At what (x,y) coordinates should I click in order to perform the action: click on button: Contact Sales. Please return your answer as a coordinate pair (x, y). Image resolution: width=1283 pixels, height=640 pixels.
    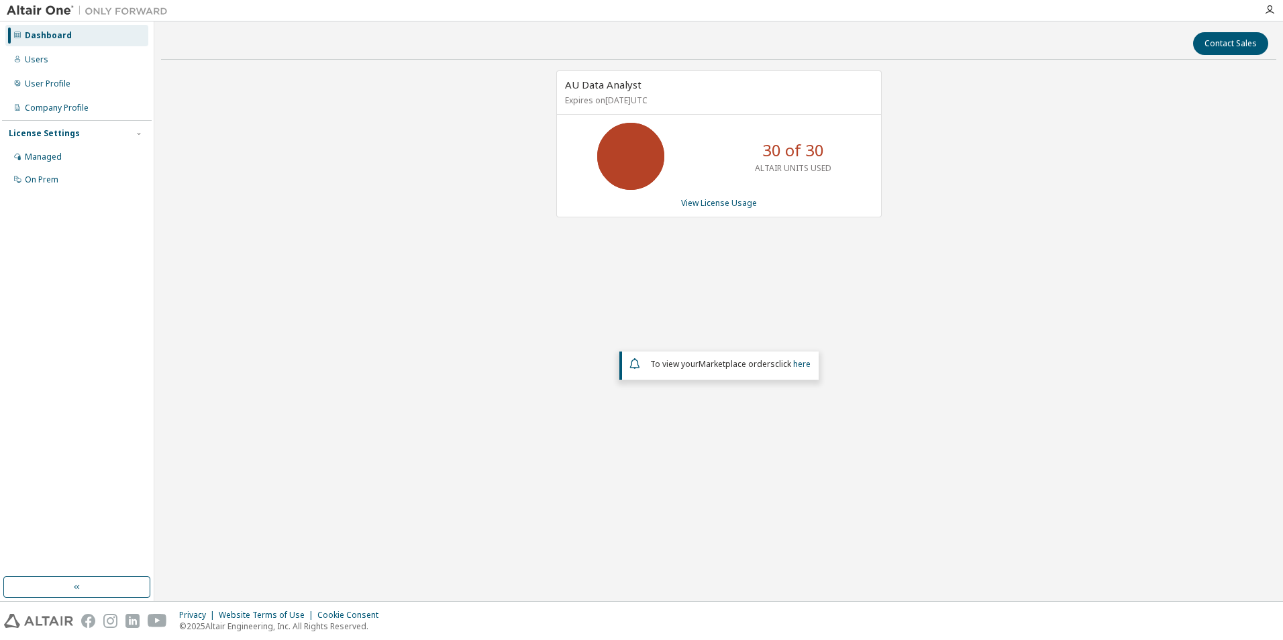
    Looking at the image, I should click on (1231, 44).